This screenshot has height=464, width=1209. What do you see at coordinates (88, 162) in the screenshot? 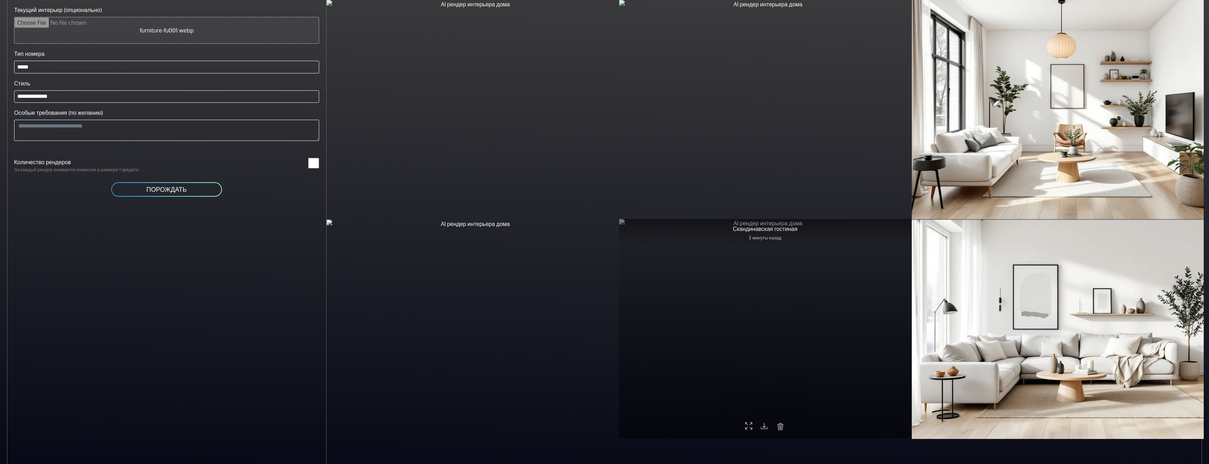
I see `label: Количество рендеров` at bounding box center [88, 162].